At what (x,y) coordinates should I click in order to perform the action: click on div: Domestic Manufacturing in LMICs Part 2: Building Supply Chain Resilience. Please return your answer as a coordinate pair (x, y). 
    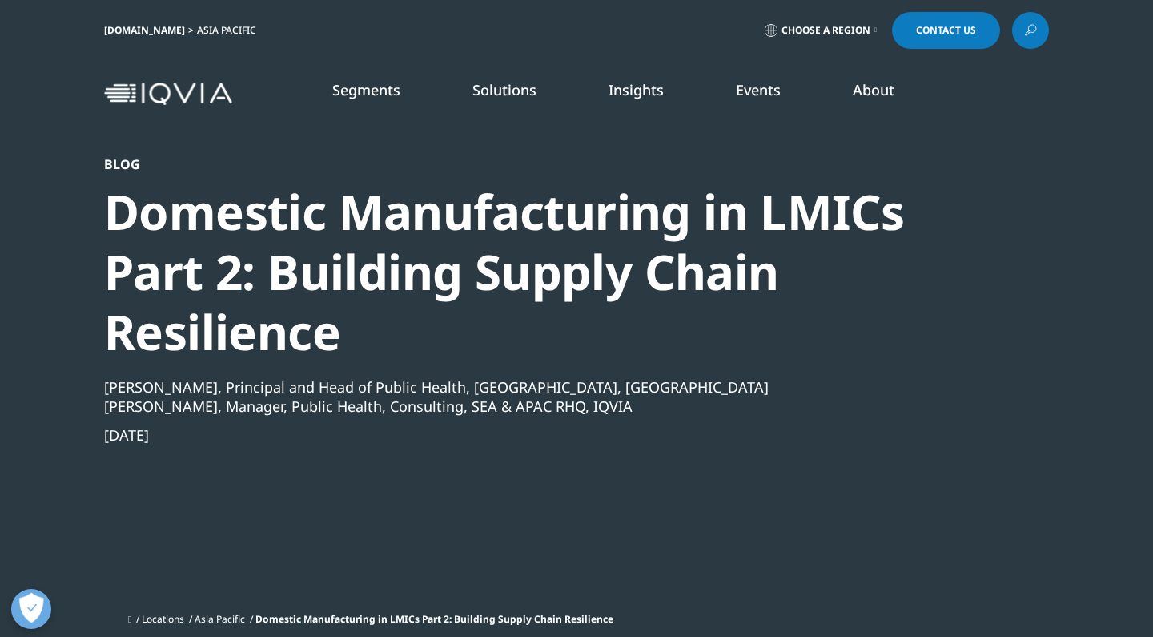
    Looking at the image, I should click on (533, 271).